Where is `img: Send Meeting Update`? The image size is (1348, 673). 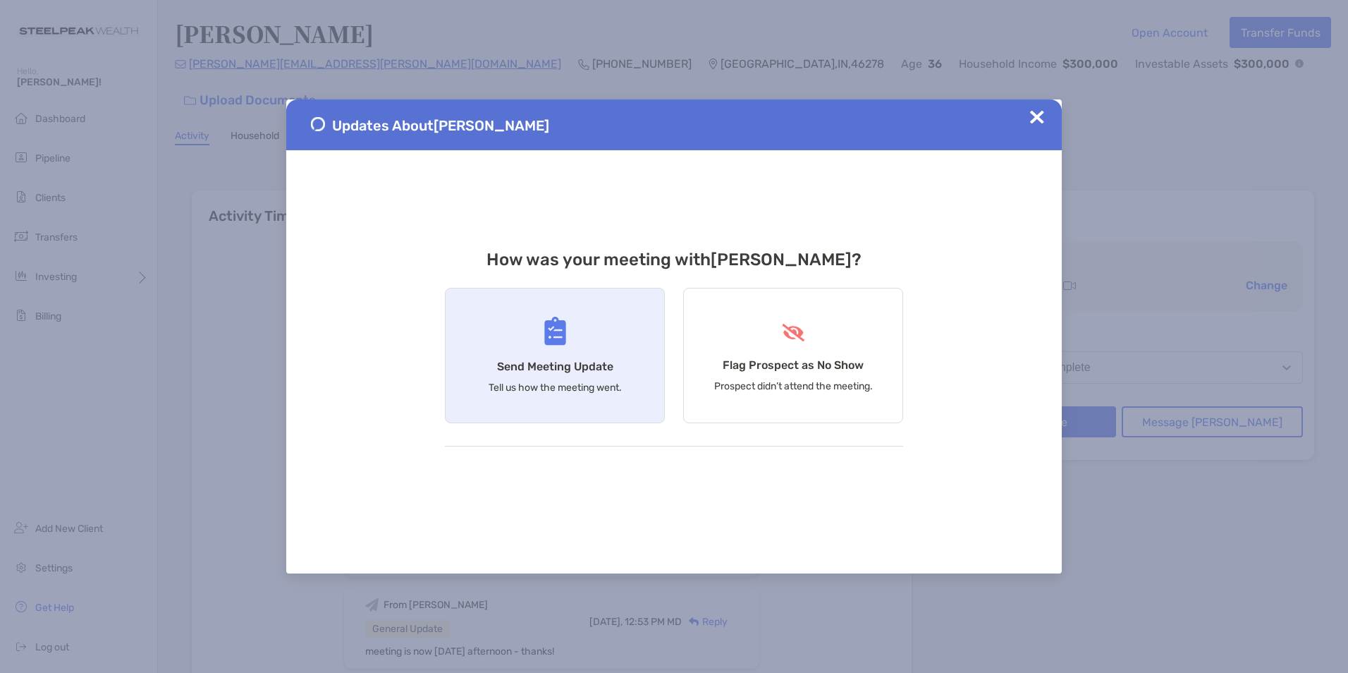 img: Send Meeting Update is located at coordinates (555, 331).